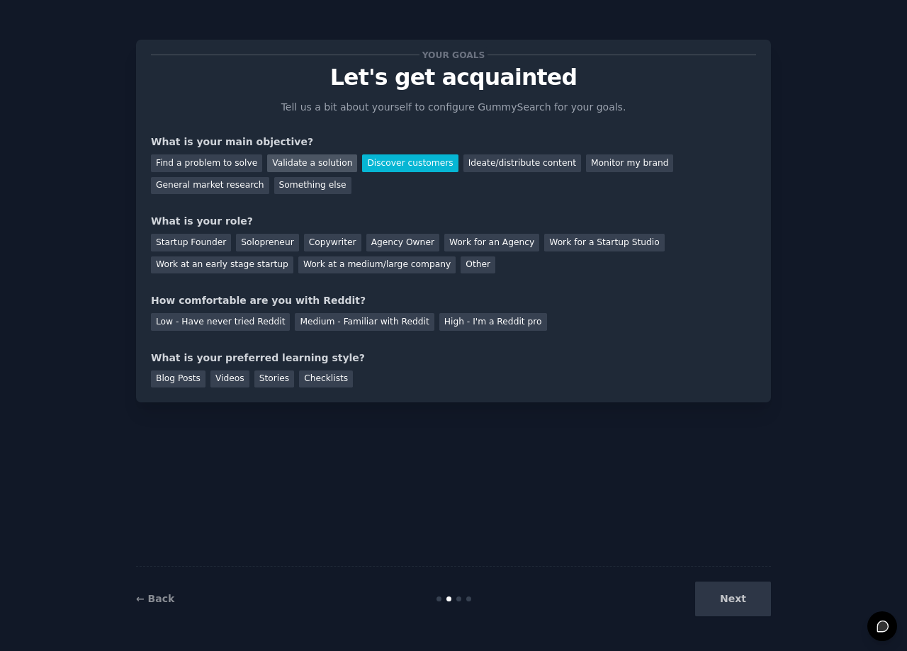  What do you see at coordinates (410, 163) in the screenshot?
I see `div: Discover customers` at bounding box center [410, 163].